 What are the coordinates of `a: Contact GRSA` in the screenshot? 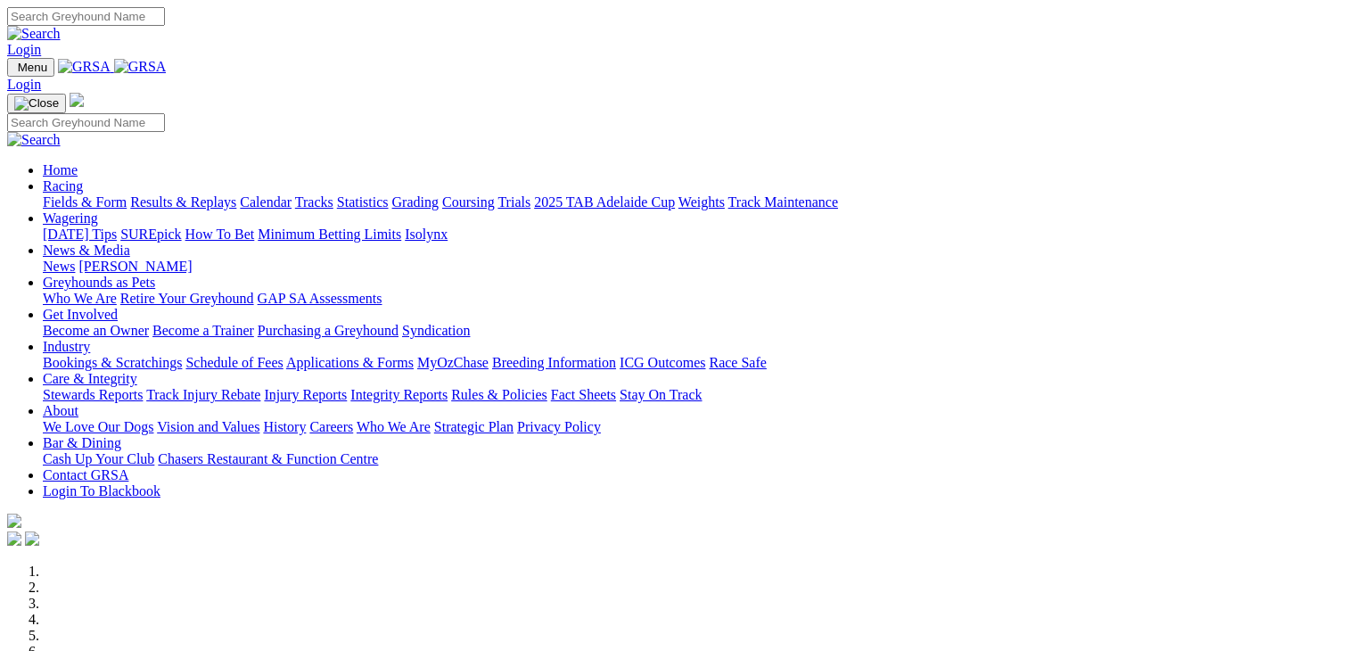 It's located at (86, 474).